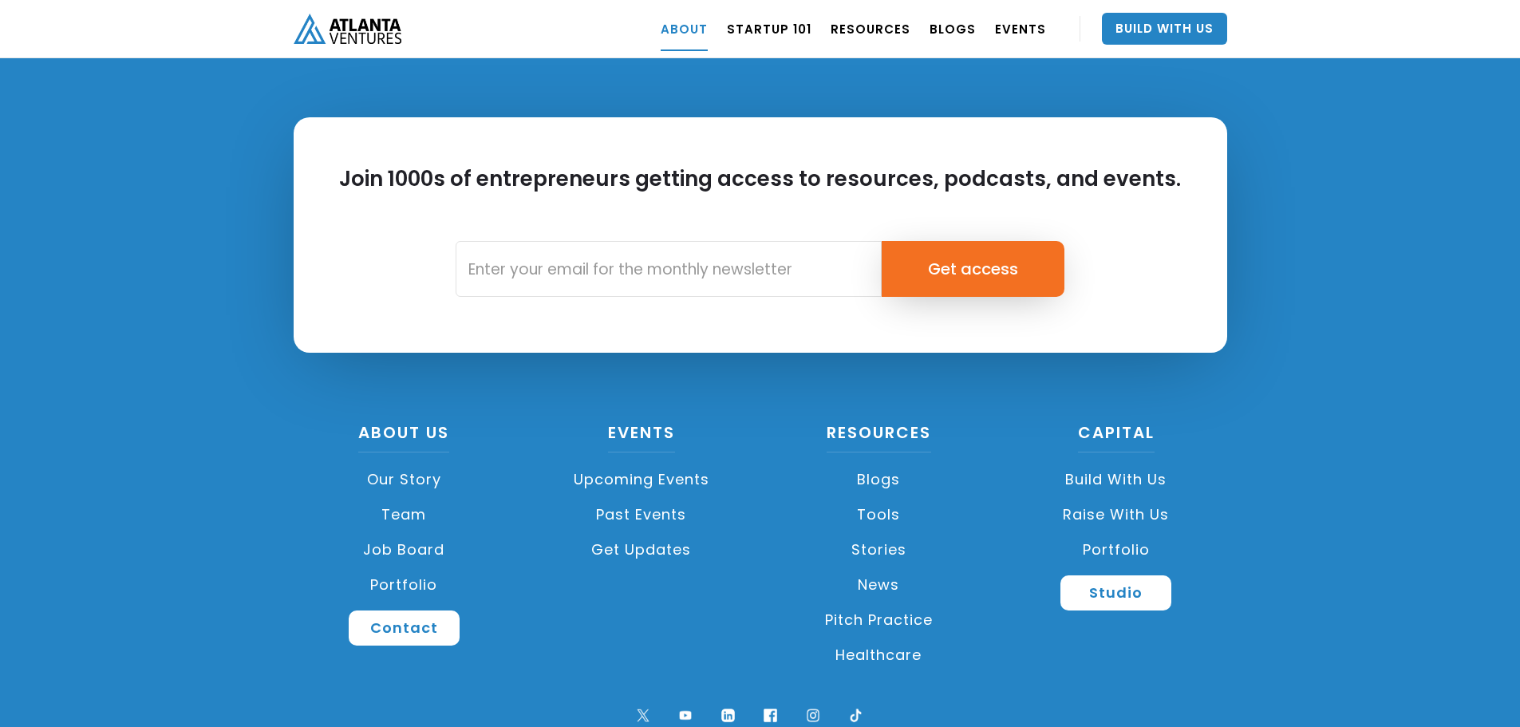 The height and width of the screenshot is (727, 1520). What do you see at coordinates (1117, 480) in the screenshot?
I see `a: Build with us` at bounding box center [1117, 480].